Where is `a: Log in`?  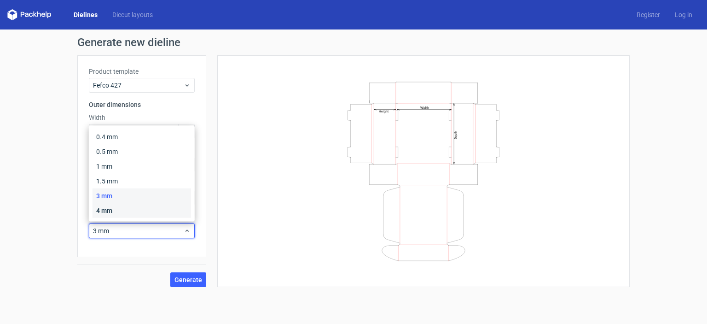
a: Log in is located at coordinates (684, 15).